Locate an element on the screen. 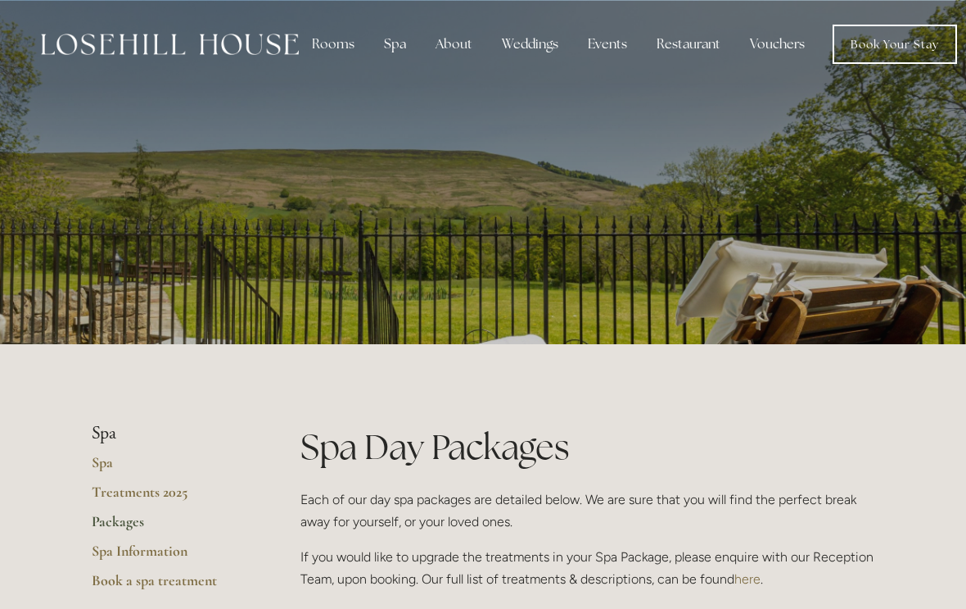 The width and height of the screenshot is (966, 609). p: If you would like to upgrade the treatments in your Spa Package, please enquire with our Receptio... is located at coordinates (587, 568).